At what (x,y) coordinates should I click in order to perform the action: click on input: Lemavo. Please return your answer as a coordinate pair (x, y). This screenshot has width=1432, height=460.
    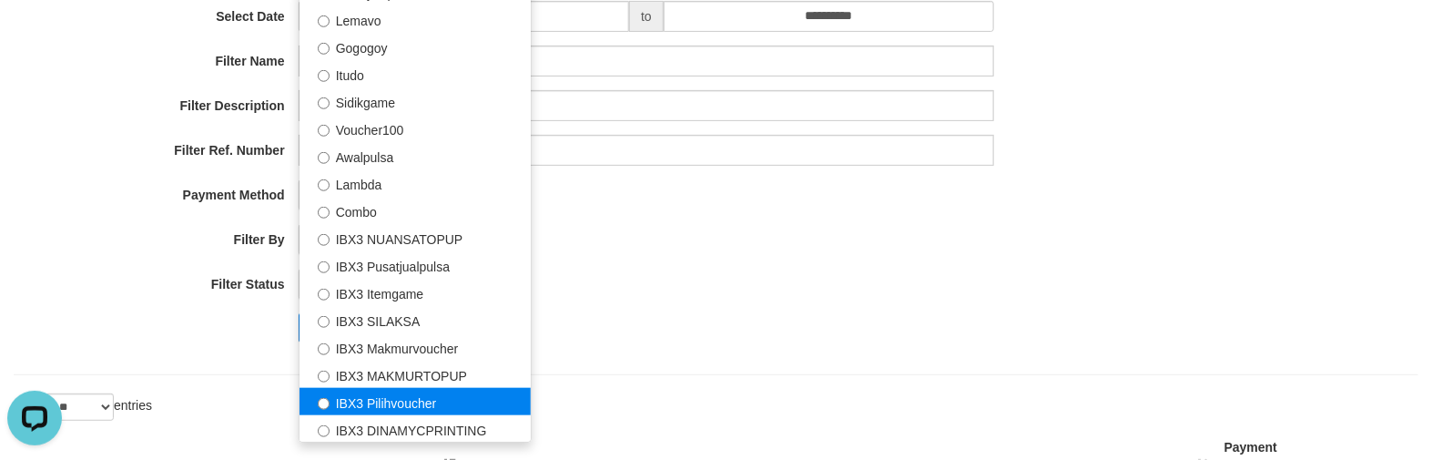
    Looking at the image, I should click on (323, 21).